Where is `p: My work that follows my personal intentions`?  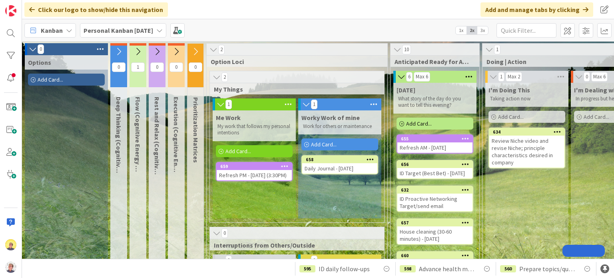
p: My work that follows my personal intentions is located at coordinates (254, 129).